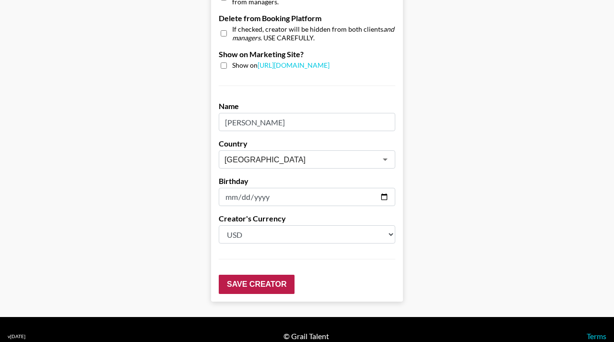 The height and width of the screenshot is (342, 614). I want to click on div: © Grail Talent, so click(306, 336).